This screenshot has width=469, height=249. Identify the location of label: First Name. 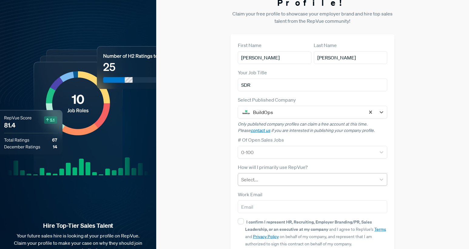
(250, 45).